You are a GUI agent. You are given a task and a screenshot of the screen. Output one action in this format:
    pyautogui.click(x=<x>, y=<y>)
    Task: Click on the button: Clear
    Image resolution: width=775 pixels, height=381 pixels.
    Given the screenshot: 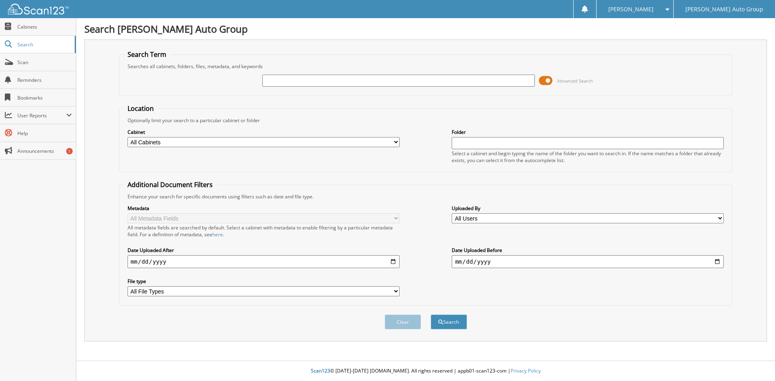 What is the action you would take?
    pyautogui.click(x=403, y=322)
    